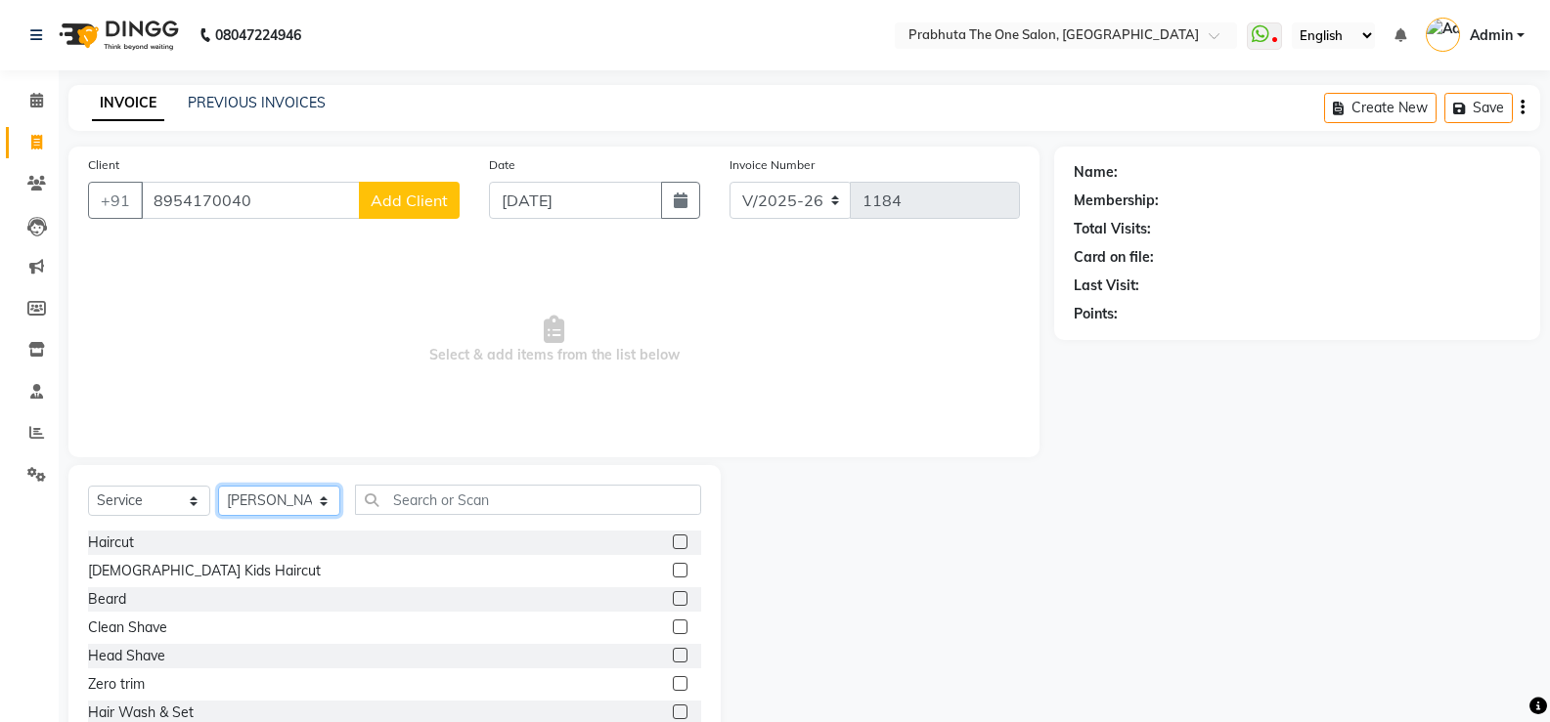 Image resolution: width=1550 pixels, height=722 pixels. What do you see at coordinates (127, 628) in the screenshot?
I see `div: Clean Shave` at bounding box center [127, 628].